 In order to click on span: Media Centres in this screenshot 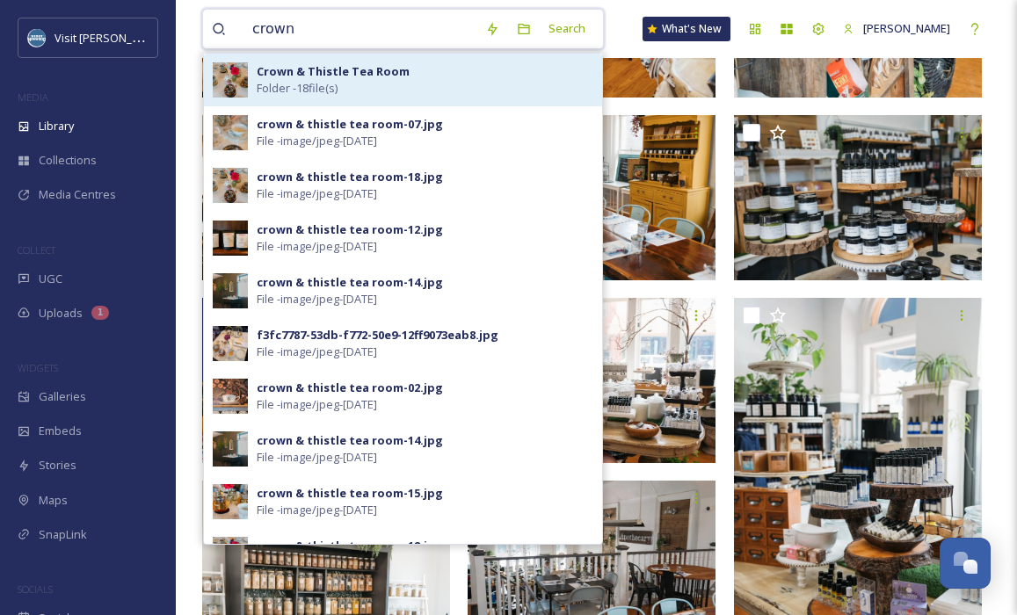, I will do `click(77, 194)`.